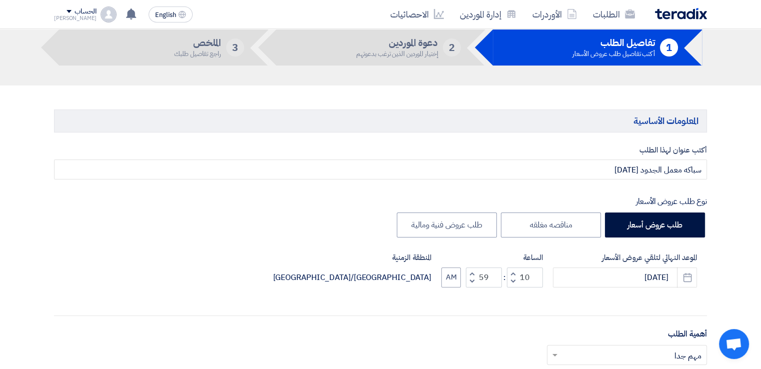 The image size is (761, 369). Describe the element at coordinates (451, 278) in the screenshot. I see `button: AM` at that location.